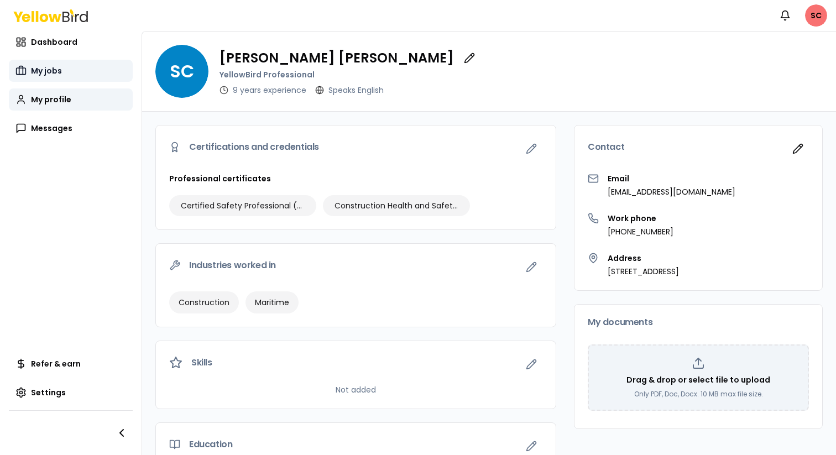  I want to click on div: Construction, so click(204, 302).